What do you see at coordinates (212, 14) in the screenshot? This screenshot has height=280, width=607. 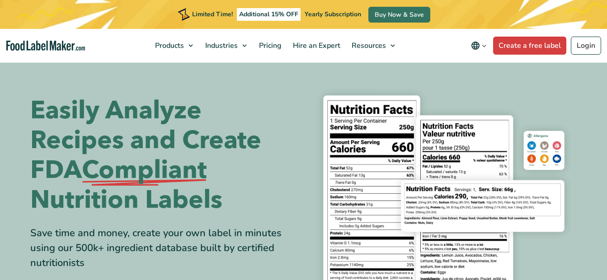 I see `span: Limited Time!` at bounding box center [212, 14].